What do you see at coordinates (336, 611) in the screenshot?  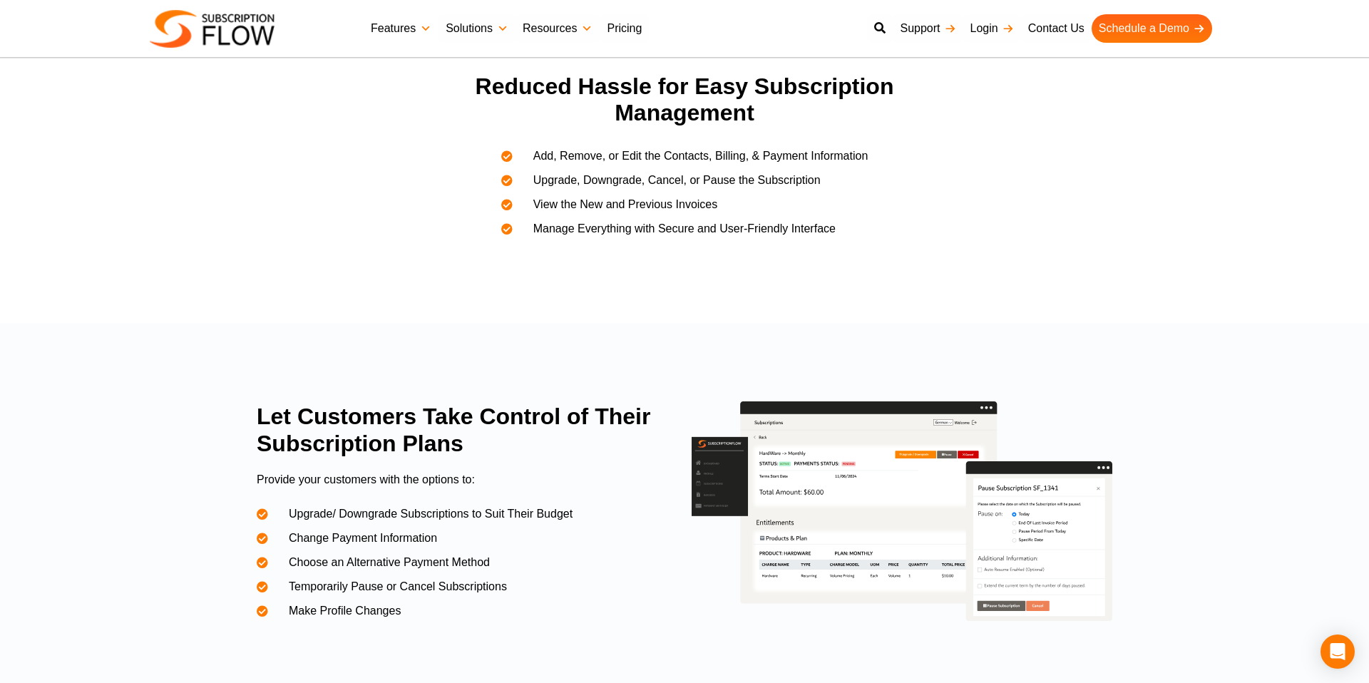 I see `span: Make Profile Changes` at bounding box center [336, 611].